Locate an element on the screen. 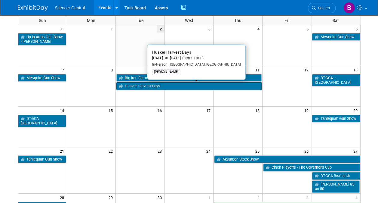  span: Sat is located at coordinates (336, 20).